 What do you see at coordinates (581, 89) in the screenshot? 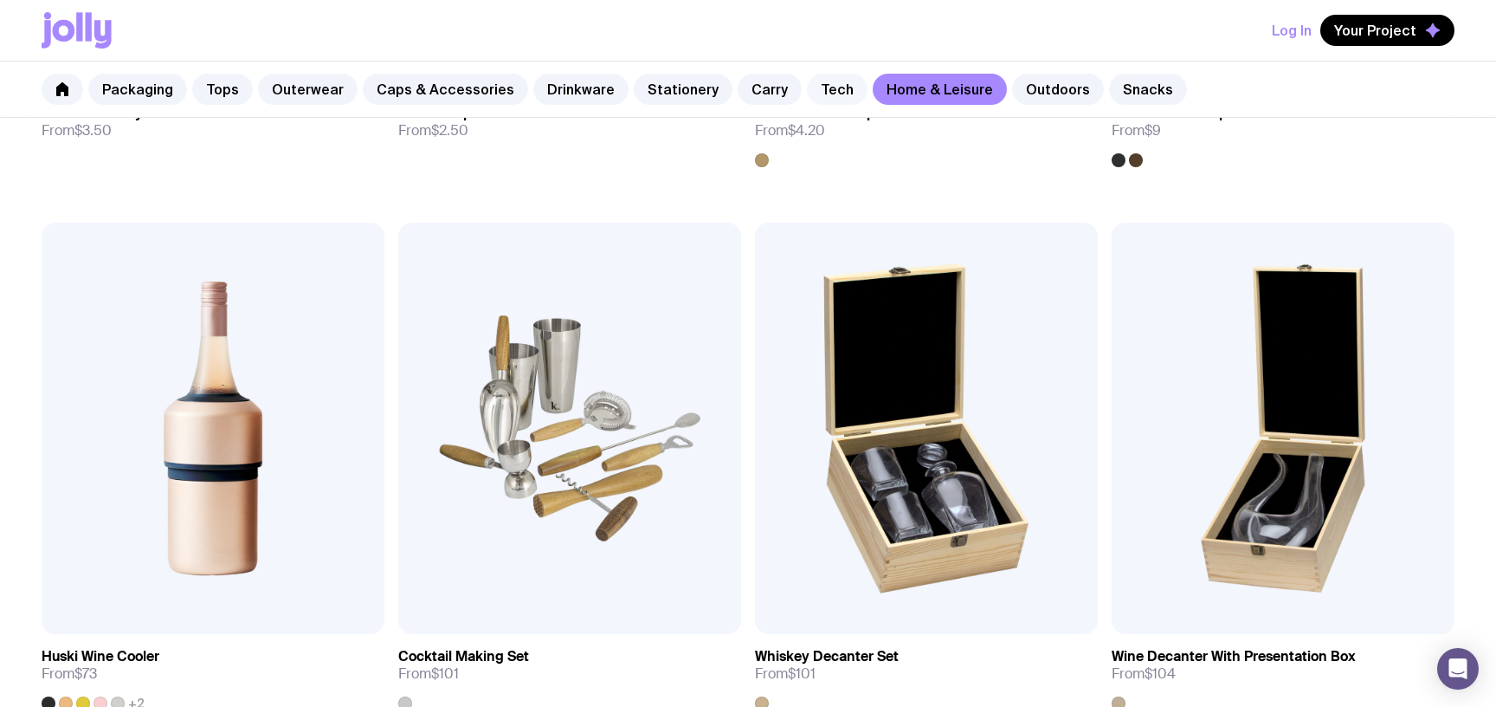
I see `a: Drinkware` at bounding box center [581, 89].